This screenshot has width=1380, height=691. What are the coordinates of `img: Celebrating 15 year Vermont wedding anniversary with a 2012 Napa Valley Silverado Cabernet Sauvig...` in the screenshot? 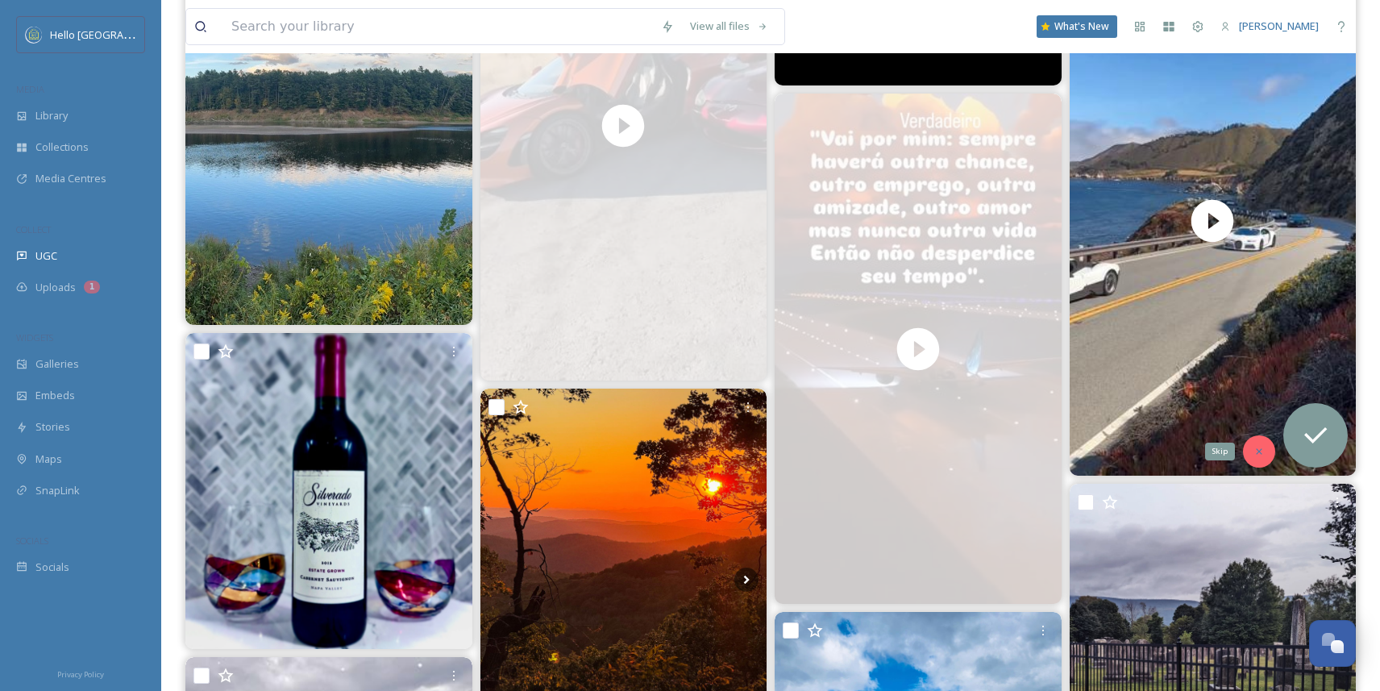 It's located at (329, 490).